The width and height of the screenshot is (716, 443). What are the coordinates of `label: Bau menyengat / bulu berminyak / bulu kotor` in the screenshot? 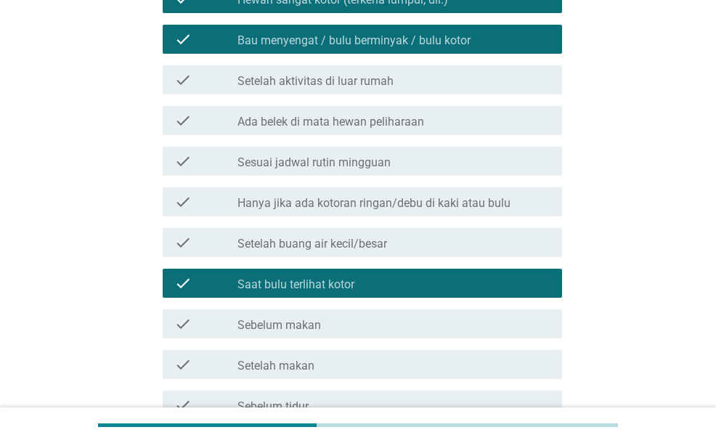 It's located at (354, 41).